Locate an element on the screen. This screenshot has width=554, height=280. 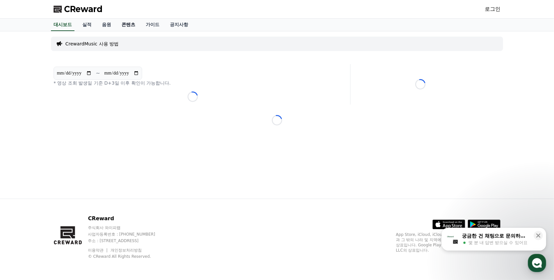
a: 대시보드 is located at coordinates (63, 25).